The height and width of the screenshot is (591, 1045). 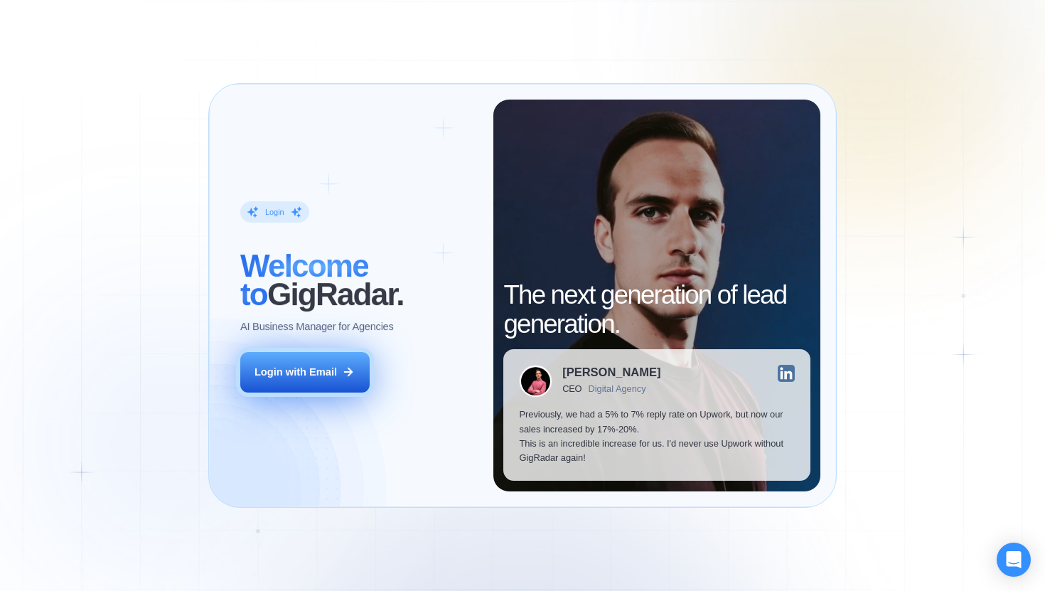 I want to click on button: Login with Email, so click(x=305, y=372).